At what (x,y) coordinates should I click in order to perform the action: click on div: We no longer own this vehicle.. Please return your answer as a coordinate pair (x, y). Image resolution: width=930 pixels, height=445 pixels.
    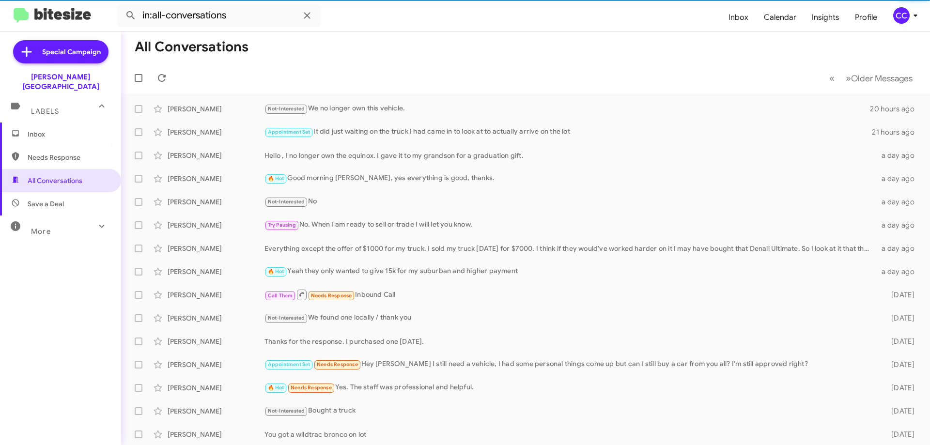
    Looking at the image, I should click on (567, 108).